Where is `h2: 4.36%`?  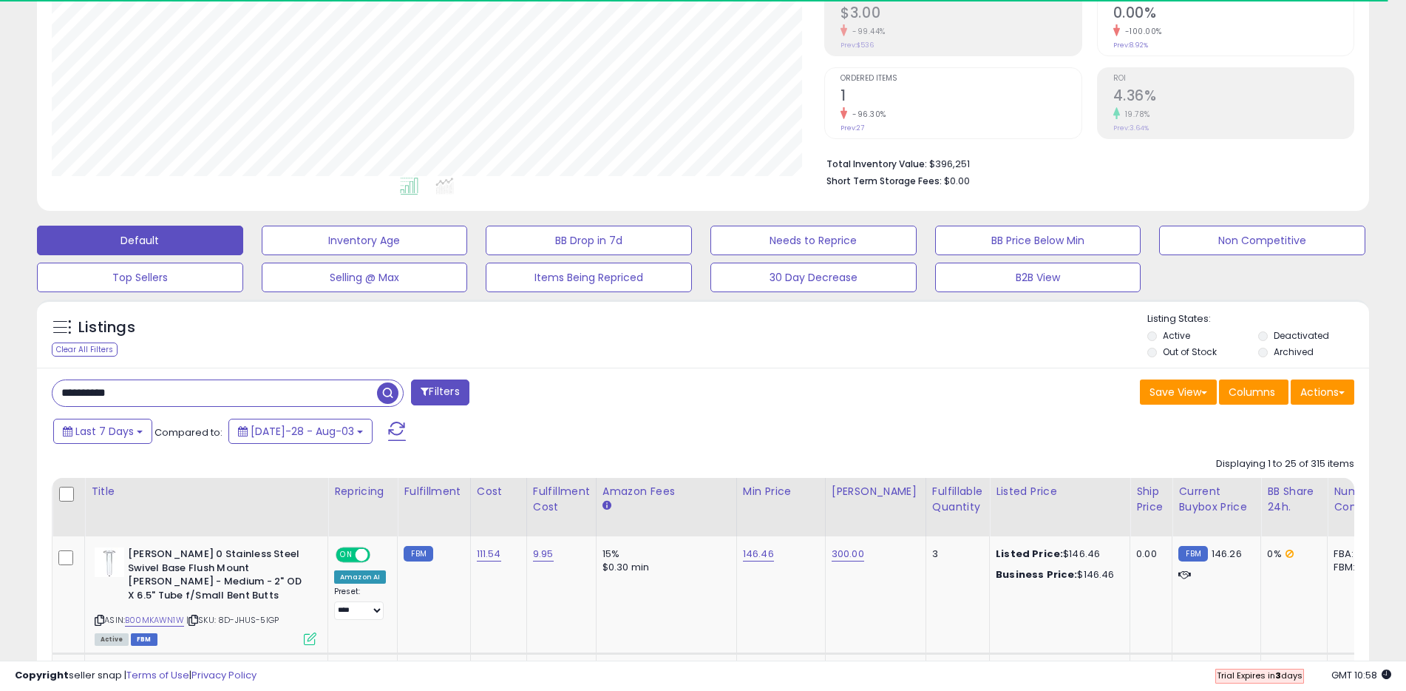 h2: 4.36% is located at coordinates (1233, 97).